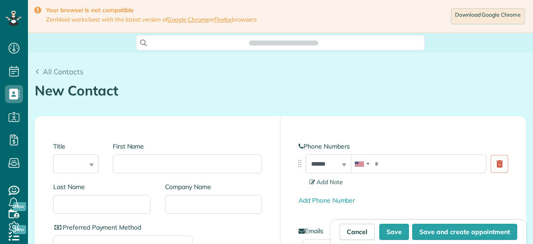  What do you see at coordinates (151, 10) in the screenshot?
I see `strong: Your browser is not compatible` at bounding box center [151, 10].